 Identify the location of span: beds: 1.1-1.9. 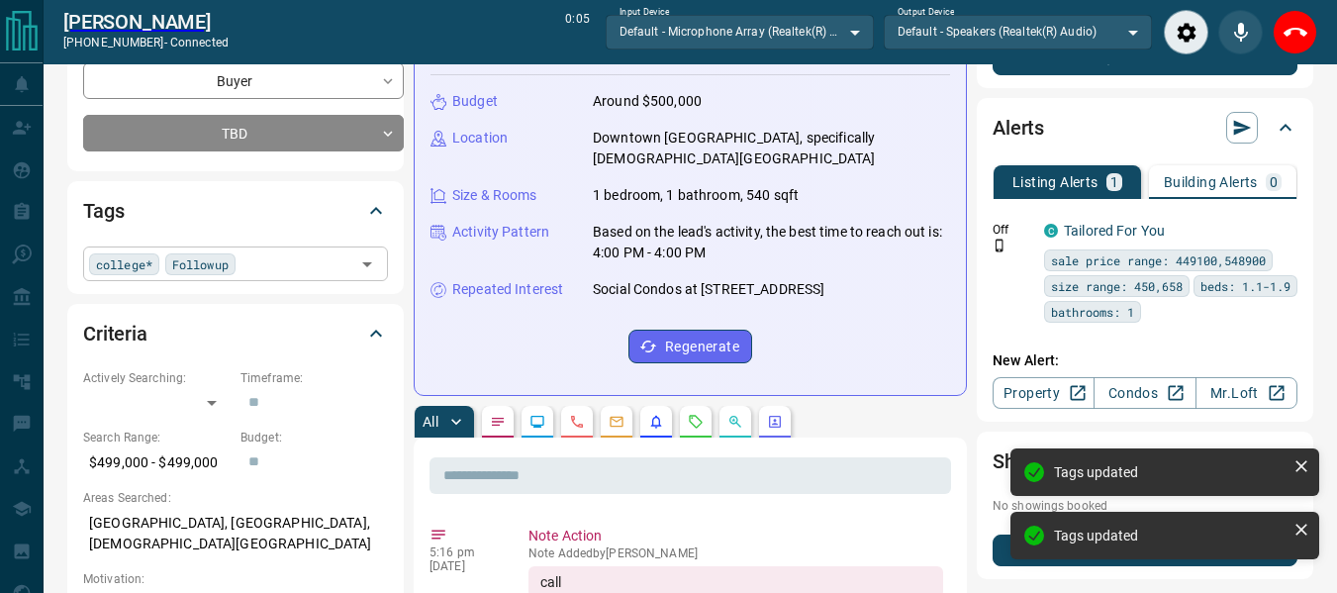
(1245, 286).